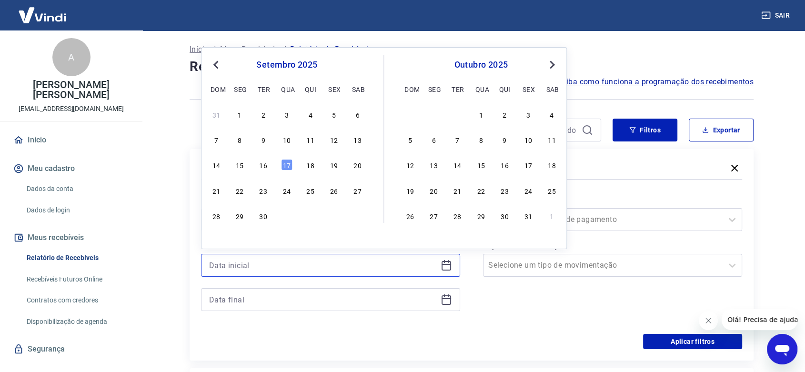  Describe the element at coordinates (434, 89) in the screenshot. I see `div: seg` at that location.